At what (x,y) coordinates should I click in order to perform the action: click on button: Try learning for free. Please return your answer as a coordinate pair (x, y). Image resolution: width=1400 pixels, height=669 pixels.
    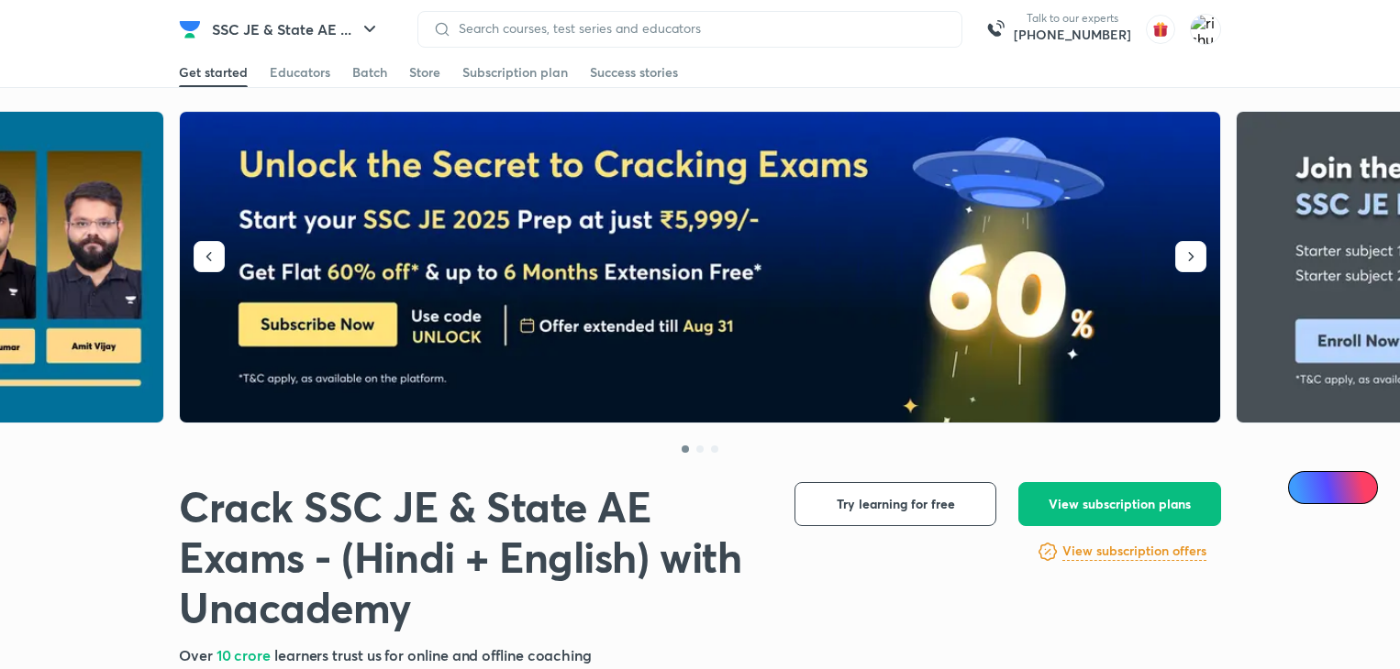
    Looking at the image, I should click on (895, 504).